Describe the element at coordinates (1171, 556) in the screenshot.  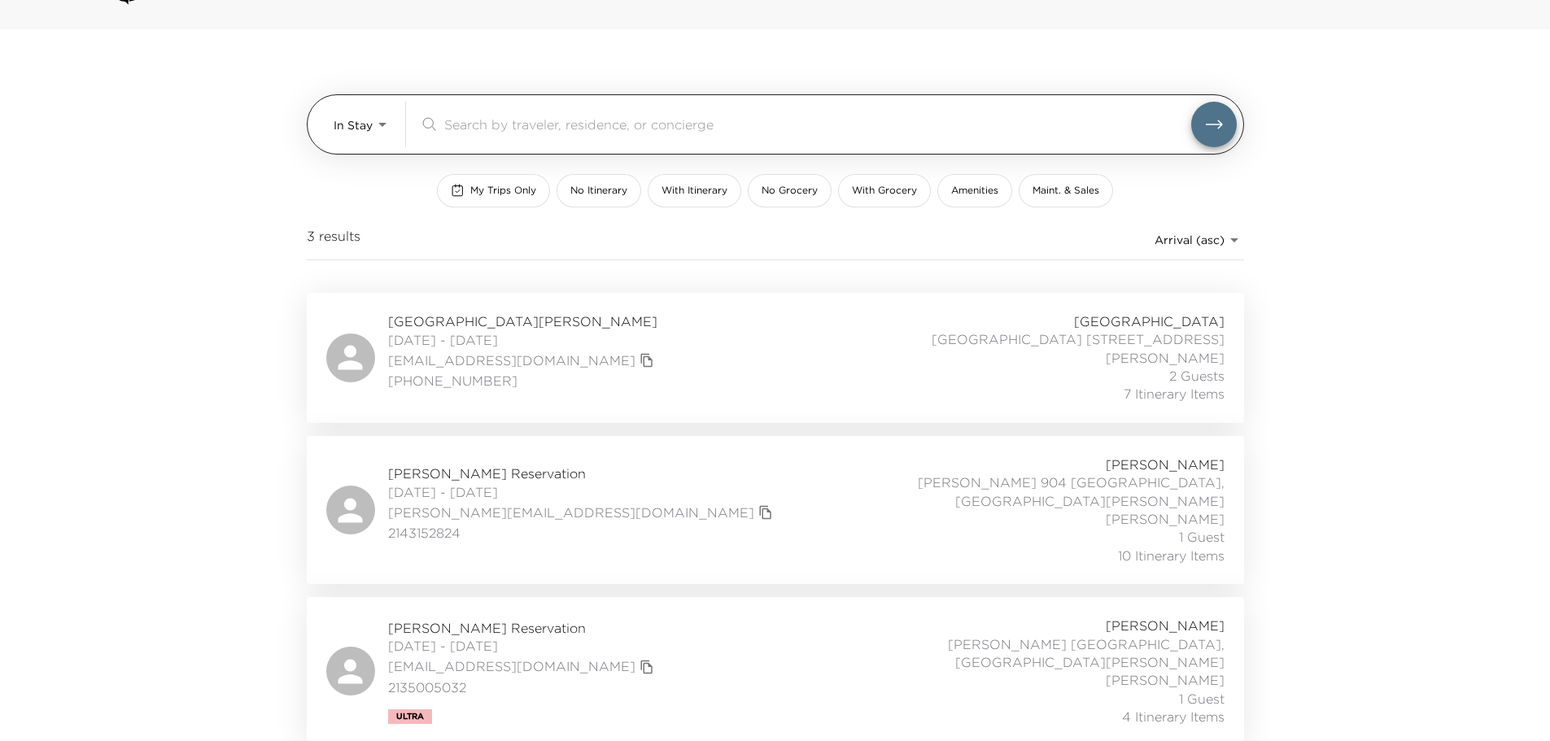
I see `span: 10 Itinerary Items` at that location.